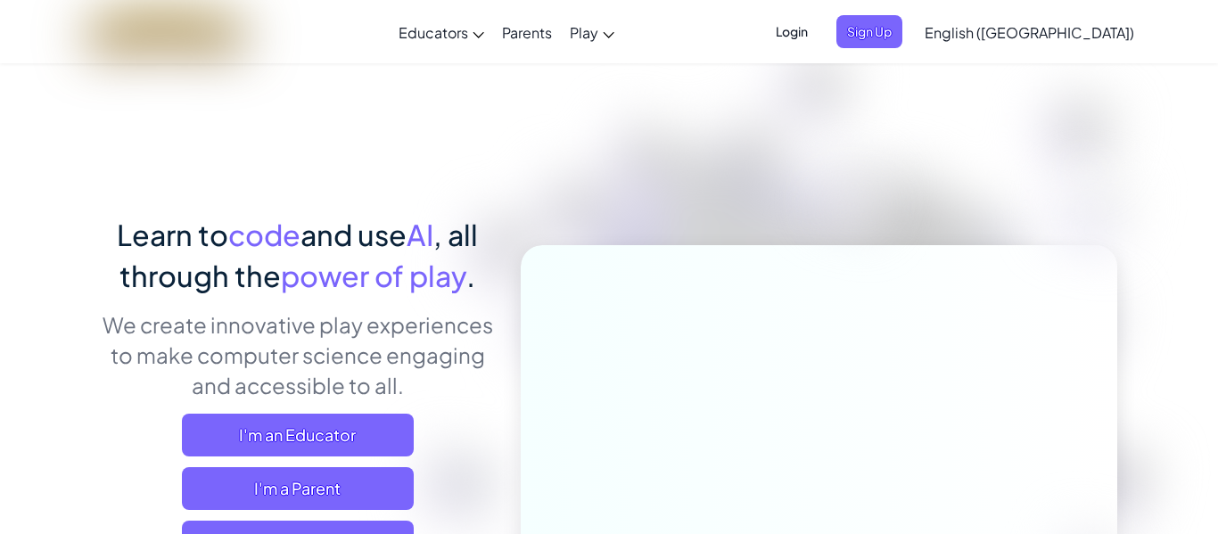 This screenshot has width=1218, height=534. Describe the element at coordinates (298, 435) in the screenshot. I see `span: I'm an Educator` at that location.